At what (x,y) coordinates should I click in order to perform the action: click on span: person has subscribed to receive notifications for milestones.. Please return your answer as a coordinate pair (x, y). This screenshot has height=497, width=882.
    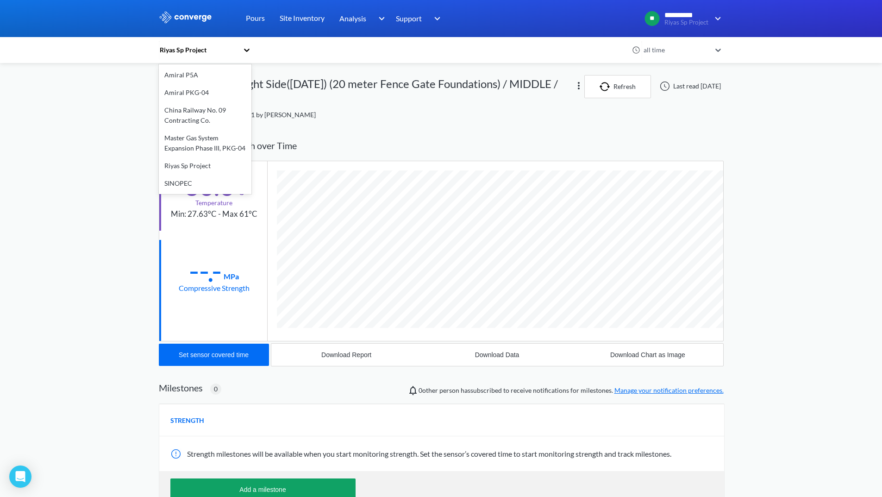
    Looking at the image, I should click on (571, 390).